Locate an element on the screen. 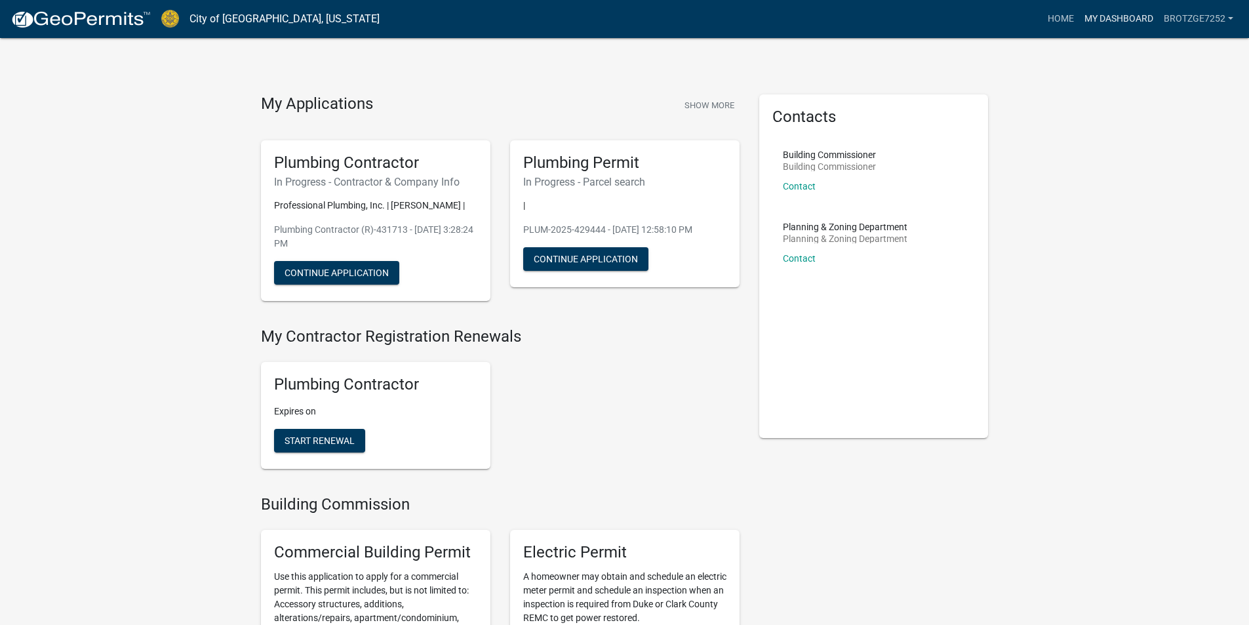 This screenshot has height=625, width=1249. p: A homeowner may obtain and schedule an electric meter permit and schedule an inspection when an i... is located at coordinates (625, 597).